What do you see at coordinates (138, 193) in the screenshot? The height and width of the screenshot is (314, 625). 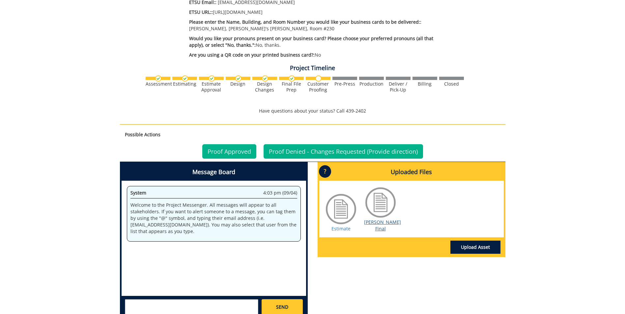 I see `span: System` at bounding box center [138, 193].